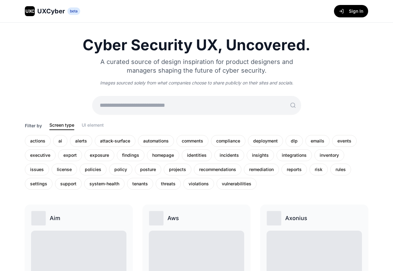 The width and height of the screenshot is (393, 271). I want to click on div: ai, so click(60, 141).